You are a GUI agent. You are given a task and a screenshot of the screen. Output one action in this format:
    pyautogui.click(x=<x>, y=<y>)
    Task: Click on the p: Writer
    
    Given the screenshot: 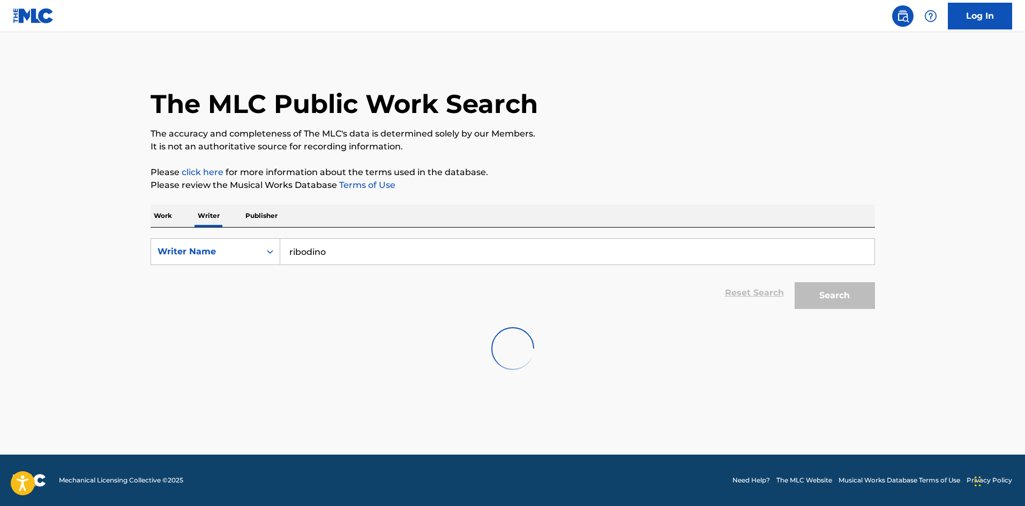 What is the action you would take?
    pyautogui.click(x=208, y=216)
    